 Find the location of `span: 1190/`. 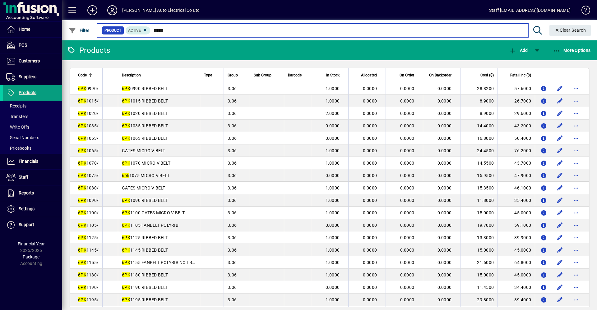

span: 1190/ is located at coordinates (88, 288).